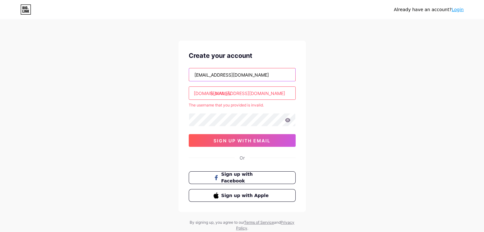 This screenshot has height=232, width=484. What do you see at coordinates (242, 226) in the screenshot?
I see `div: By signing up, you agree to our and .` at bounding box center [242, 226].